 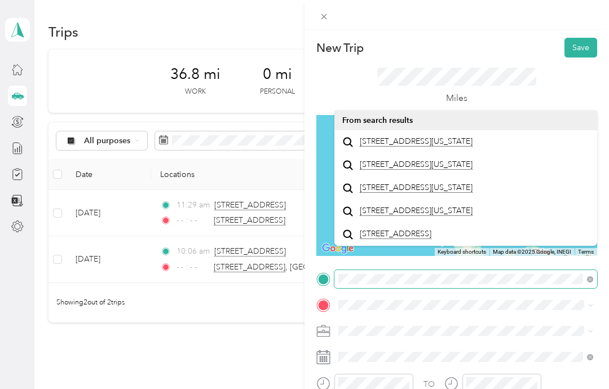 What do you see at coordinates (462, 252) in the screenshot?
I see `button: Keyboard shortcuts` at bounding box center [462, 252].